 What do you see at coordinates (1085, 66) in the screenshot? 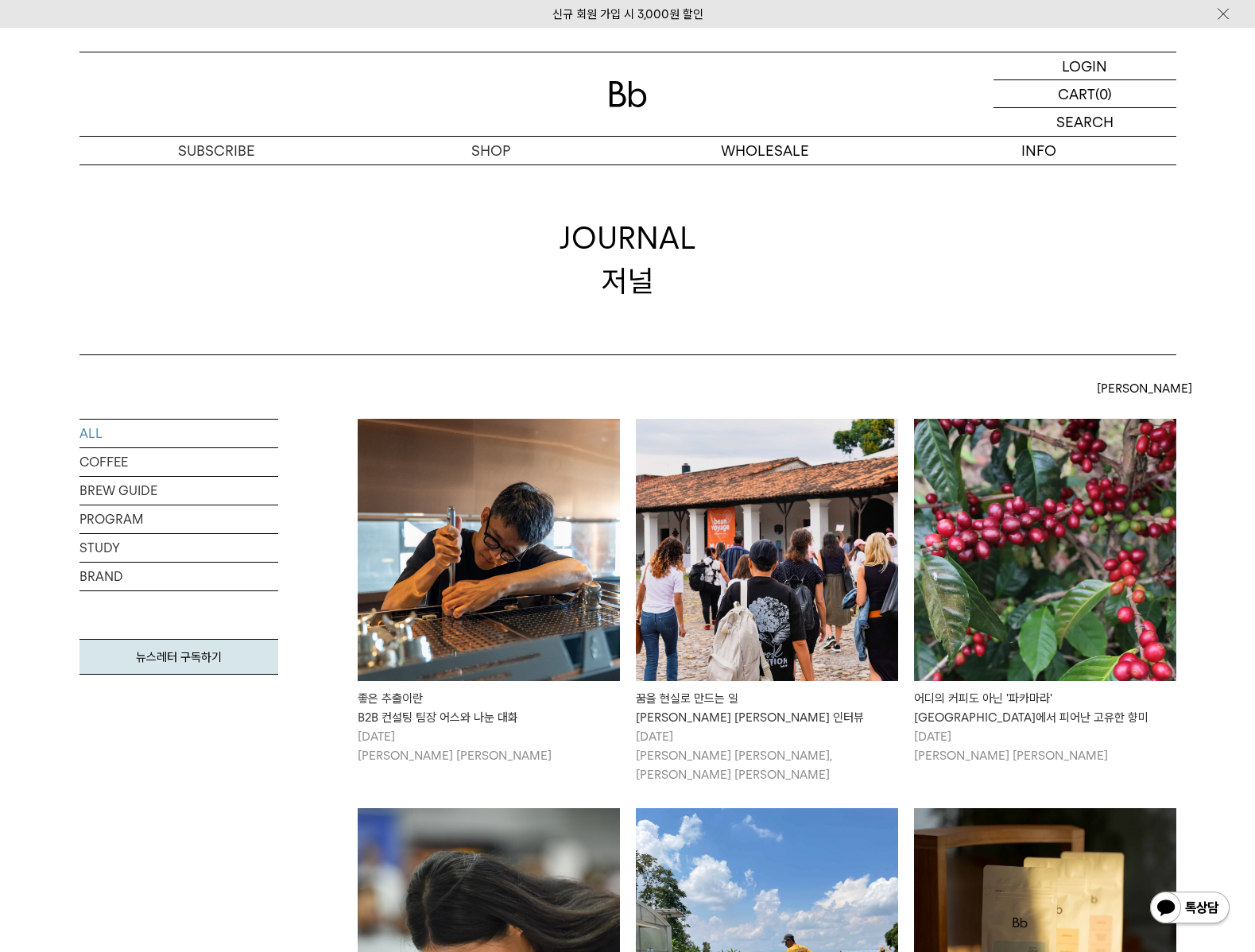
I see `a: LOGIN` at bounding box center [1085, 66].